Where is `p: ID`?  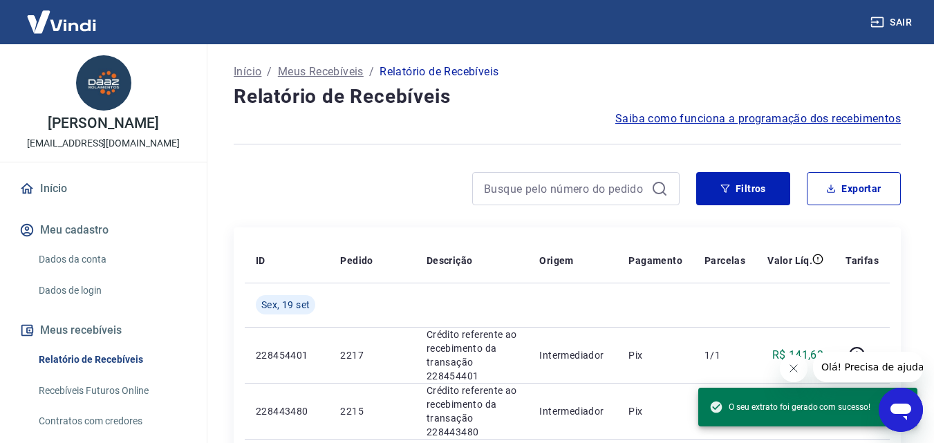
p: ID is located at coordinates (261, 261).